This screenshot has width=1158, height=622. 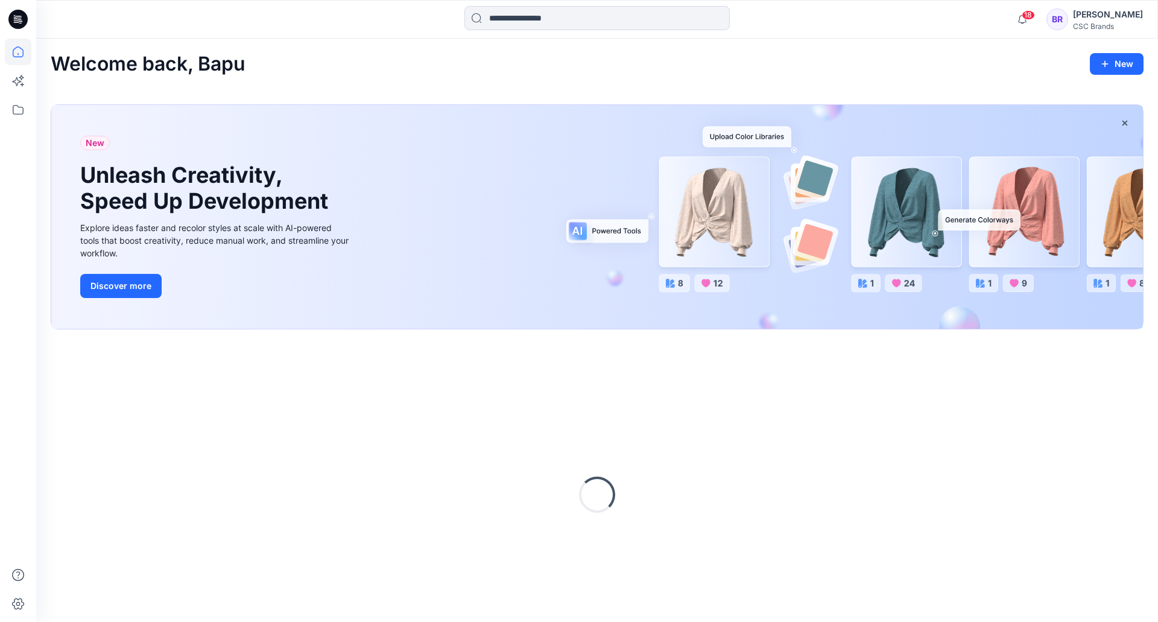 What do you see at coordinates (1028, 15) in the screenshot?
I see `span: 18` at bounding box center [1028, 15].